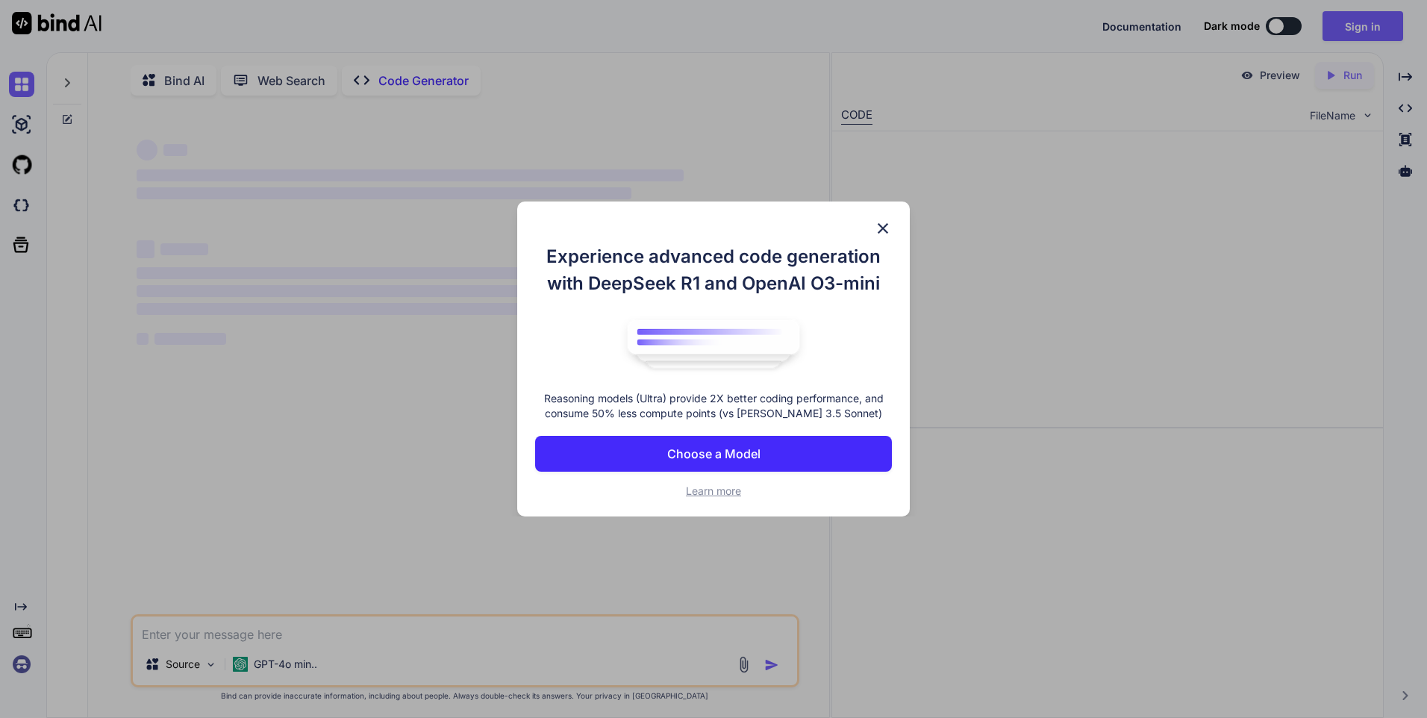  I want to click on h1: Experience advanced code generation with DeepSeek R1 and OpenAI O3-mini, so click(713, 270).